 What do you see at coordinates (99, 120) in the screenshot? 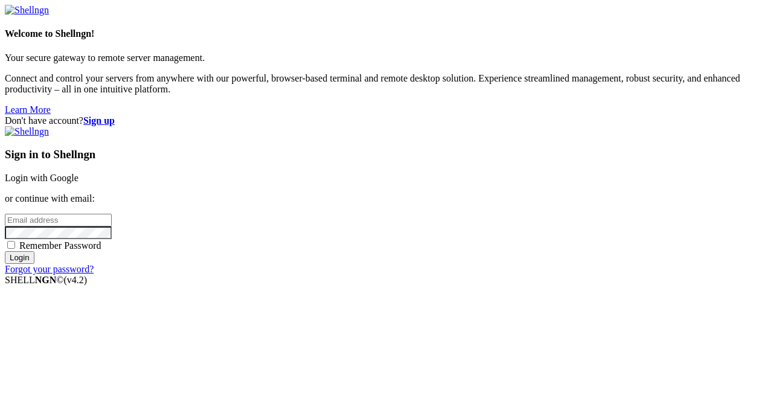
I see `a: Sign up` at bounding box center [99, 120].